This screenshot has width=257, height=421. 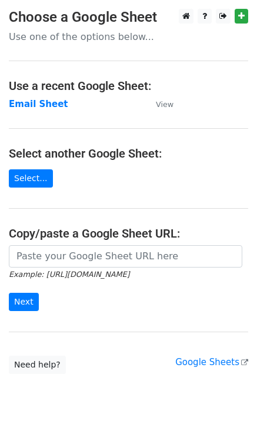 What do you see at coordinates (38, 104) in the screenshot?
I see `strong: Email Sheet` at bounding box center [38, 104].